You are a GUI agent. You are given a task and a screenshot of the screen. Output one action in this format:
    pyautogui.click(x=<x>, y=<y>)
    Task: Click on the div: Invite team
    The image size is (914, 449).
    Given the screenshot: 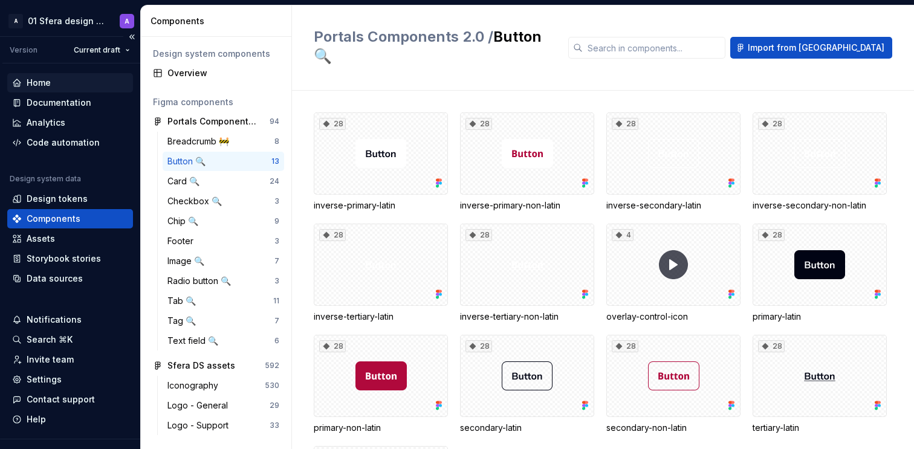 What is the action you would take?
    pyautogui.click(x=50, y=360)
    